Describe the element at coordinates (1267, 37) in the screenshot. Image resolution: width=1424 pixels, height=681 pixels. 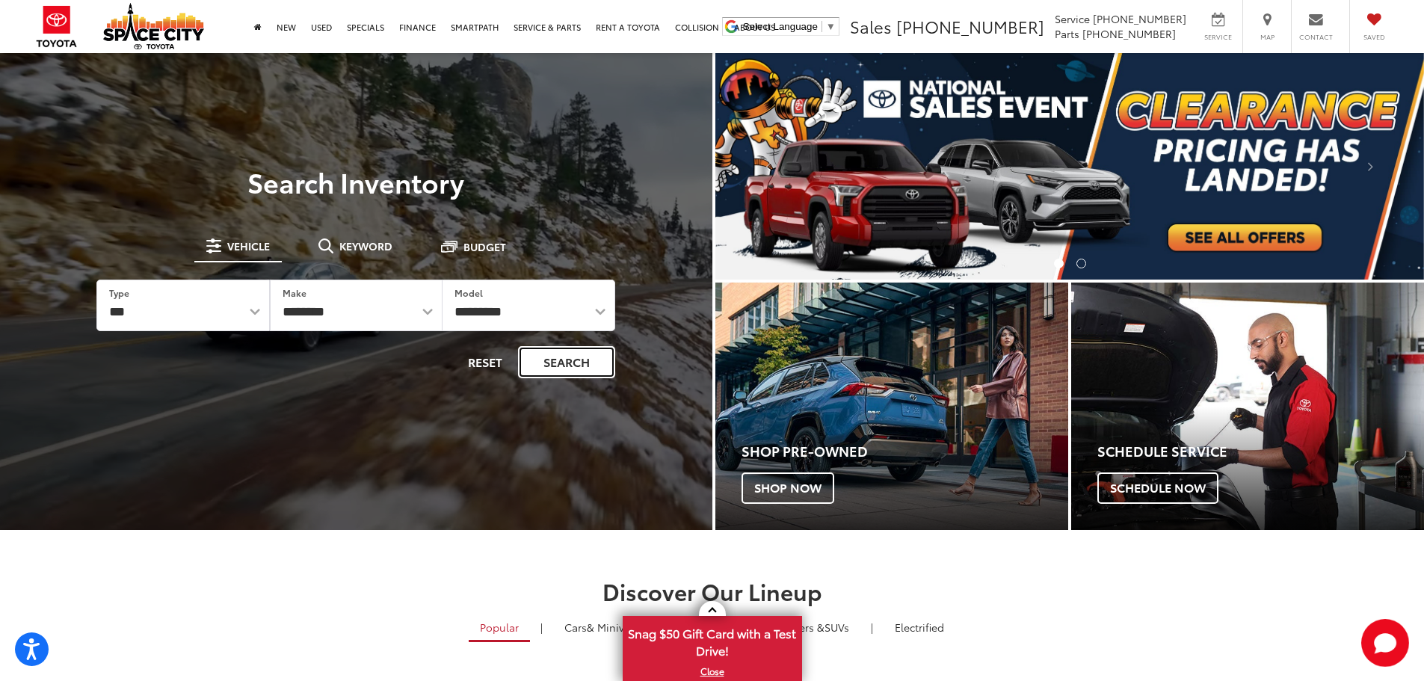
I see `span: Map` at that location.